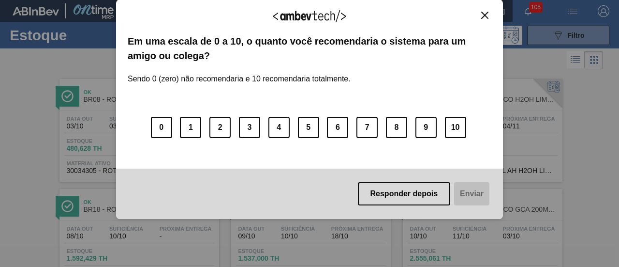 This screenshot has width=619, height=267. I want to click on button: 2, so click(220, 127).